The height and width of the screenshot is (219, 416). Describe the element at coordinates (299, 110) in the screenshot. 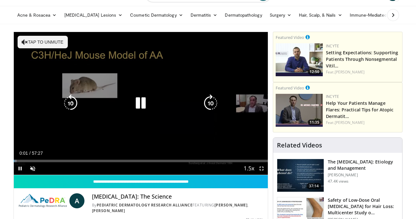

I see `a: 11:35` at that location.